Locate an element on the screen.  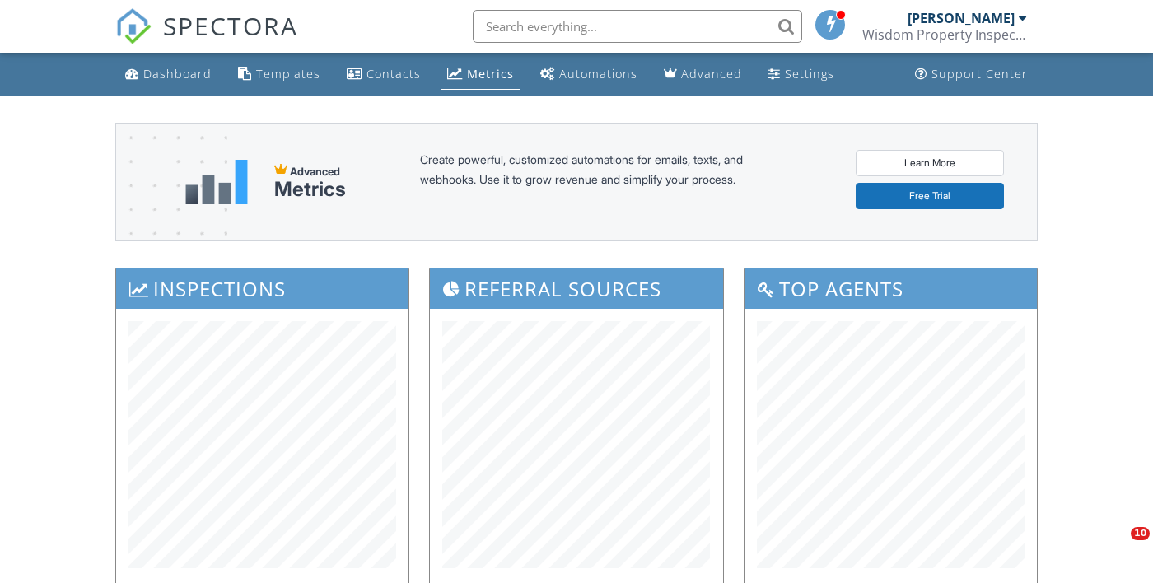
img: The Best Home Inspection Software - Spectora is located at coordinates (133, 26).